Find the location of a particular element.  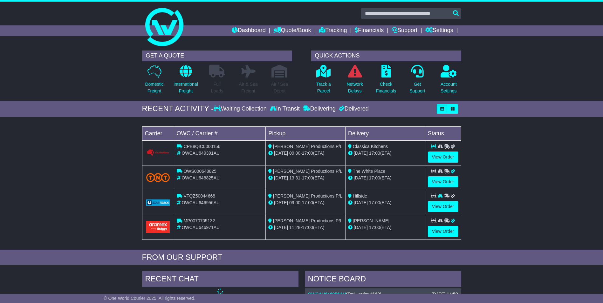

div: Delivered is located at coordinates (353, 109).